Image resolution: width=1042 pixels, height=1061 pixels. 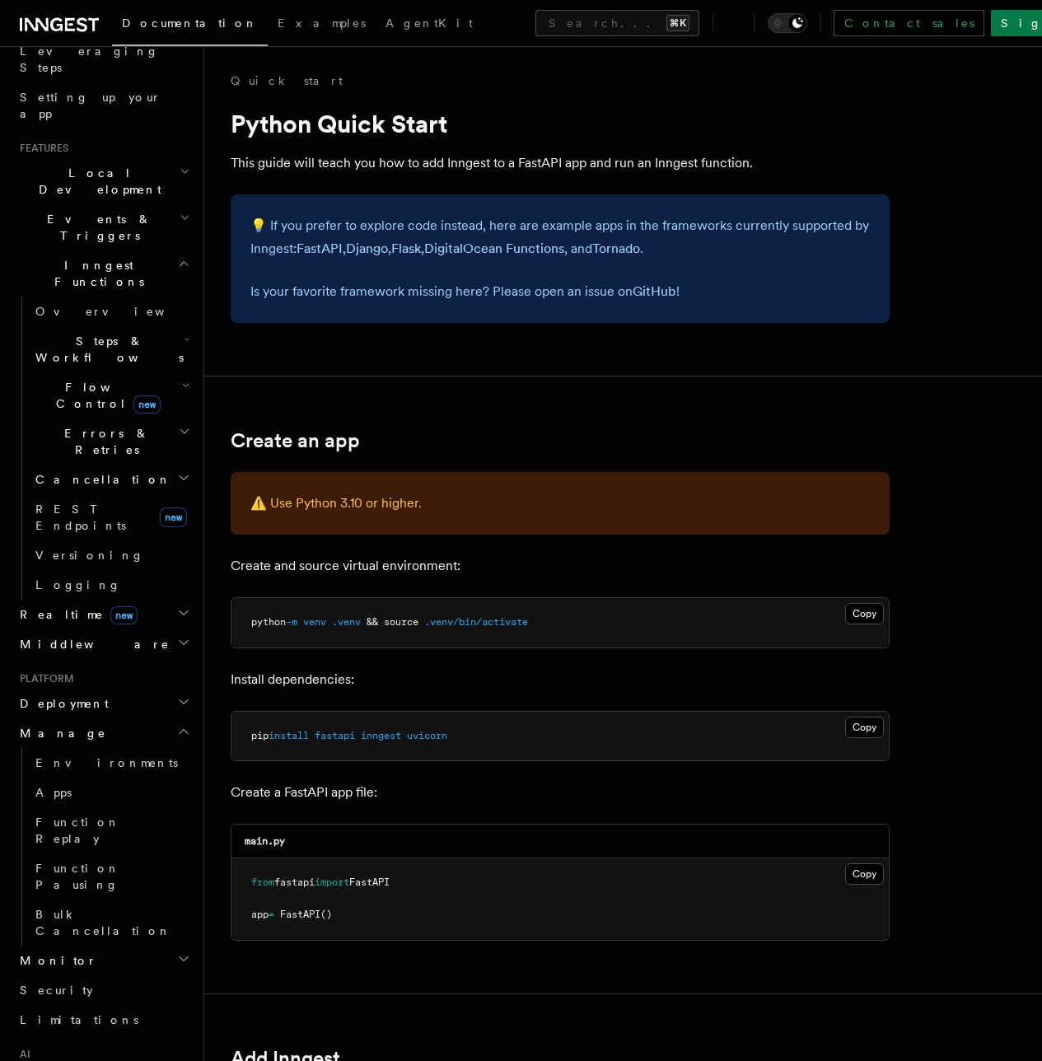 What do you see at coordinates (616, 248) in the screenshot?
I see `a: Tornado` at bounding box center [616, 248].